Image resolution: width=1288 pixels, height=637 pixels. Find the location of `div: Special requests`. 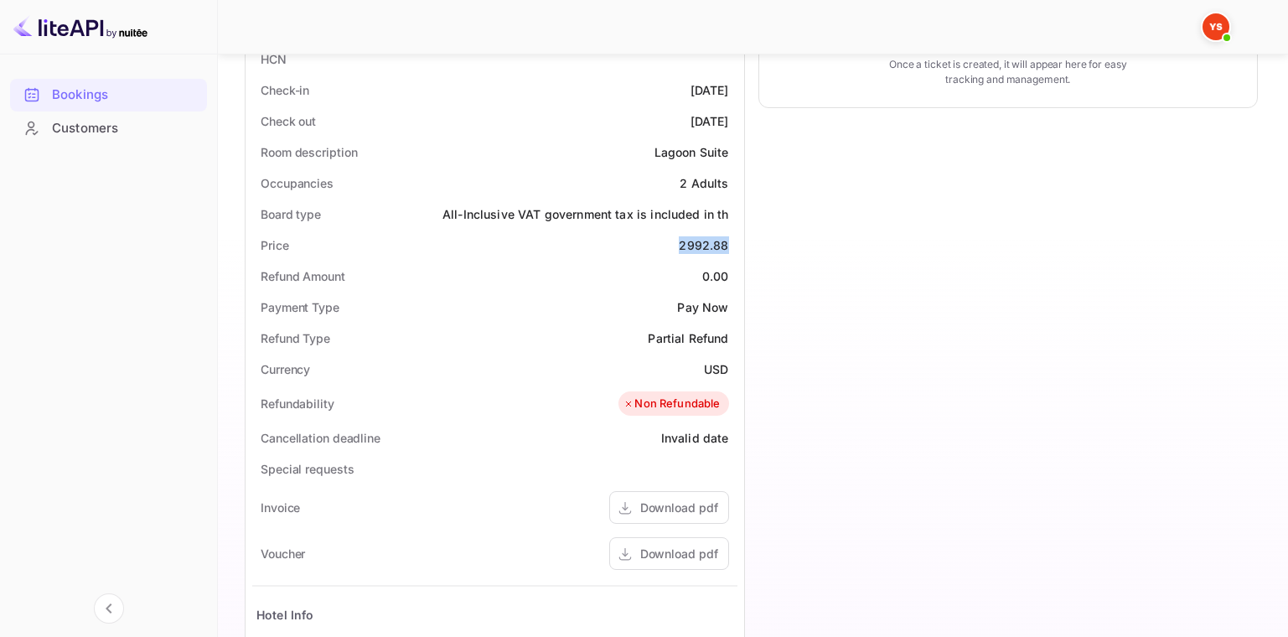

div: Special requests is located at coordinates (307, 468).